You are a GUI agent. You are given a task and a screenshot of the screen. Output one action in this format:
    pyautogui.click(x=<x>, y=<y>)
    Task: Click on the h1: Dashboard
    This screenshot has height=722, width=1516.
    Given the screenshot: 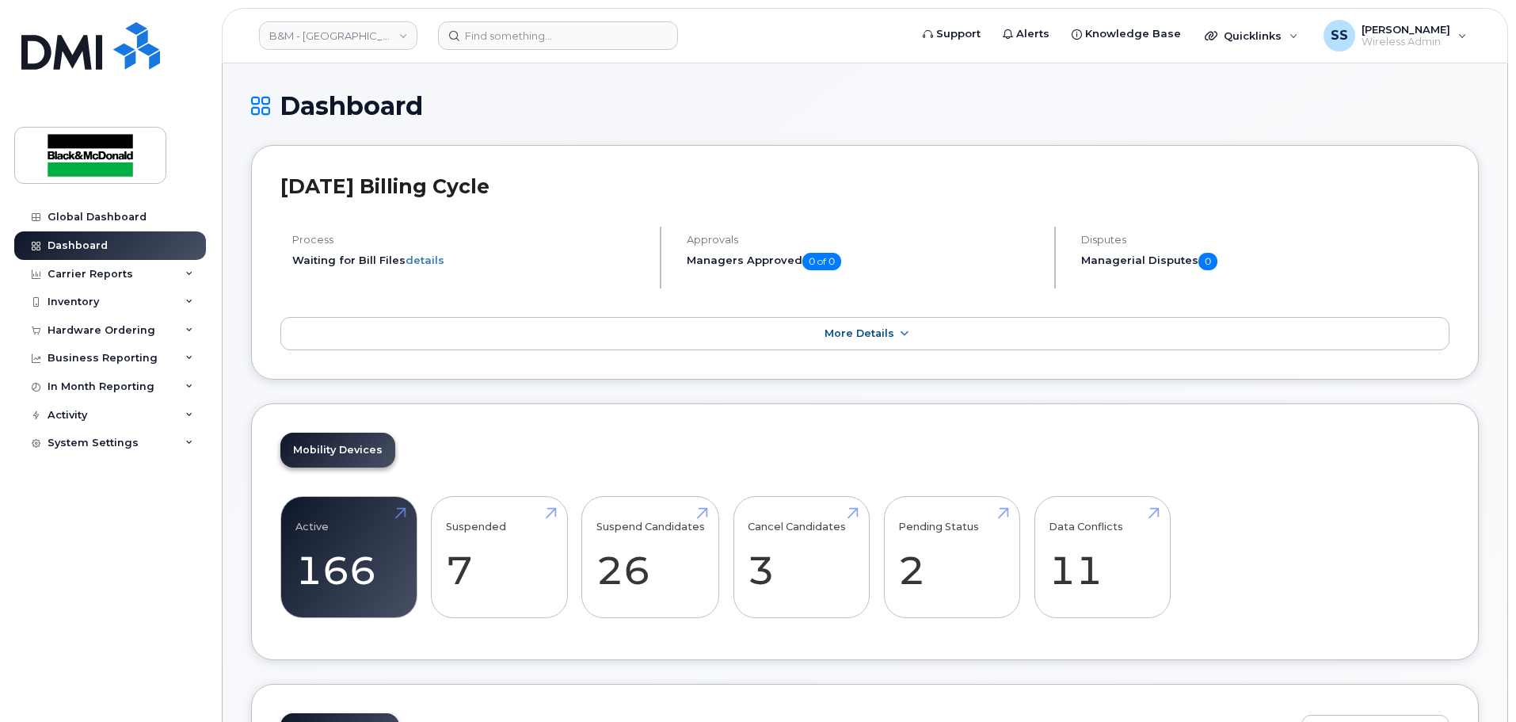 What is the action you would take?
    pyautogui.click(x=865, y=105)
    